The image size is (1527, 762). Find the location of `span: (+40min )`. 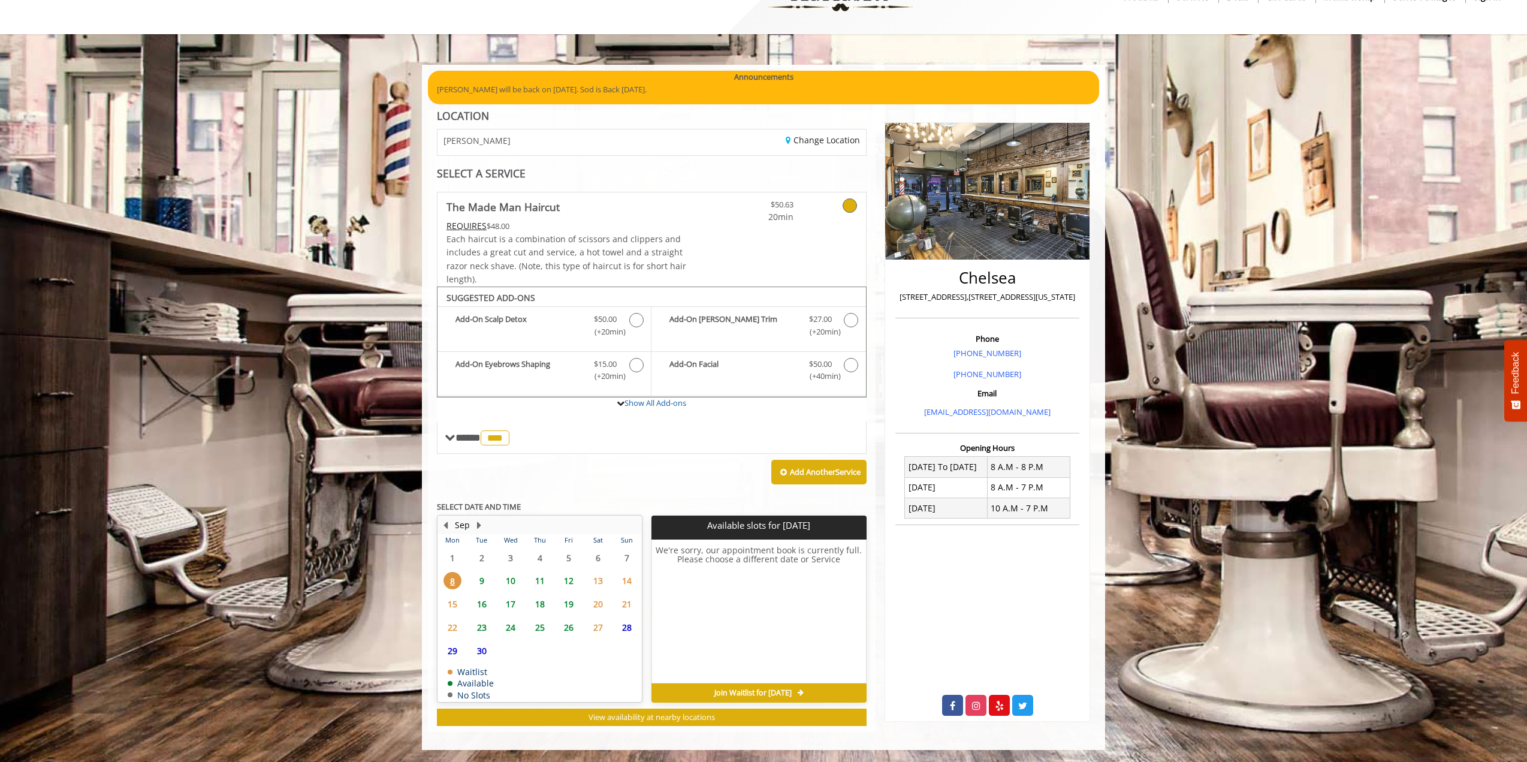

span: (+40min ) is located at coordinates (820, 376).